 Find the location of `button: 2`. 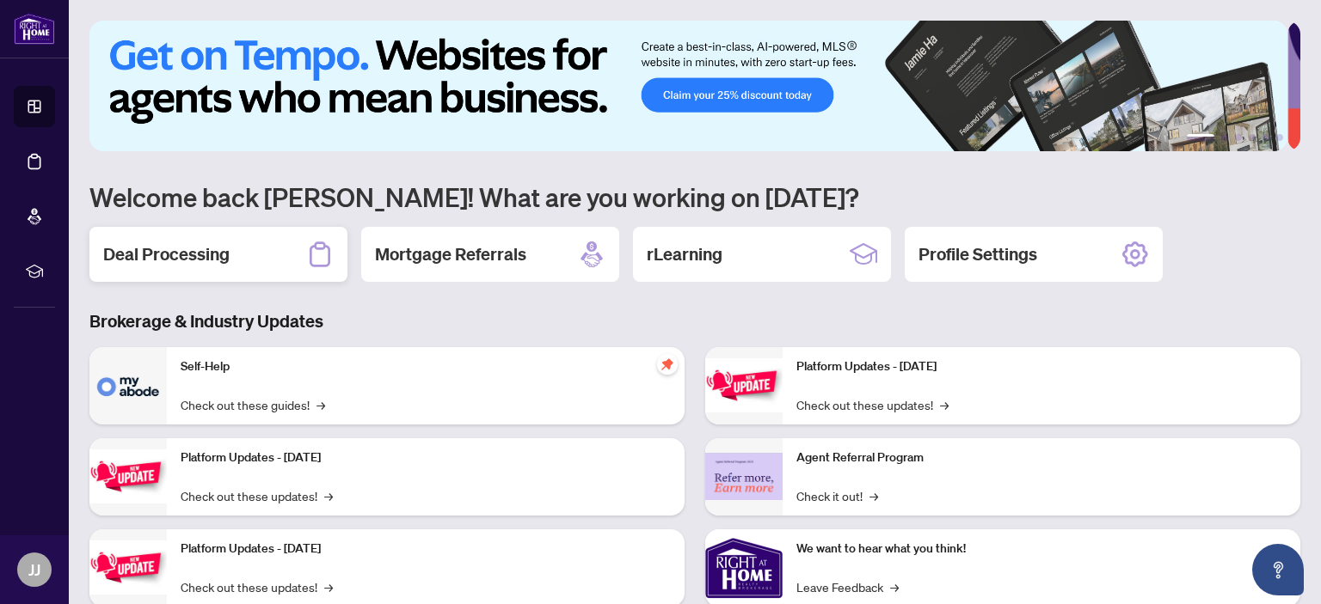

button: 2 is located at coordinates (1224, 138).